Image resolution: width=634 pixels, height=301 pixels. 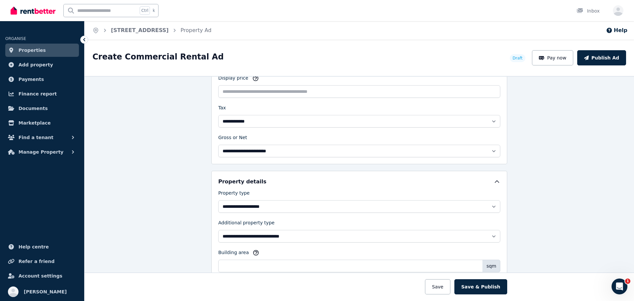 What do you see at coordinates (233, 254) in the screenshot?
I see `label: Building area` at bounding box center [233, 254].